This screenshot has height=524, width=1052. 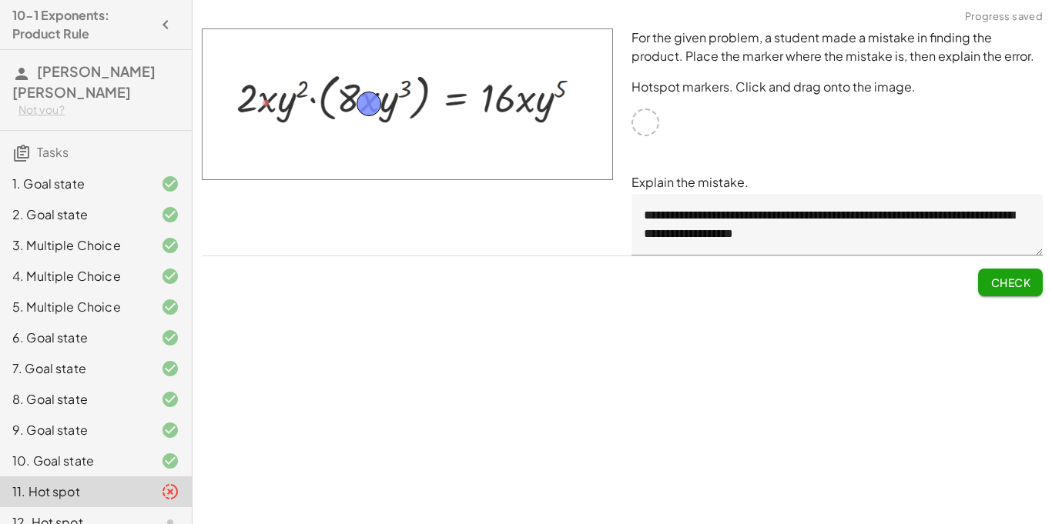 What do you see at coordinates (837, 183) in the screenshot?
I see `p: Explain the mistake.` at bounding box center [837, 183].